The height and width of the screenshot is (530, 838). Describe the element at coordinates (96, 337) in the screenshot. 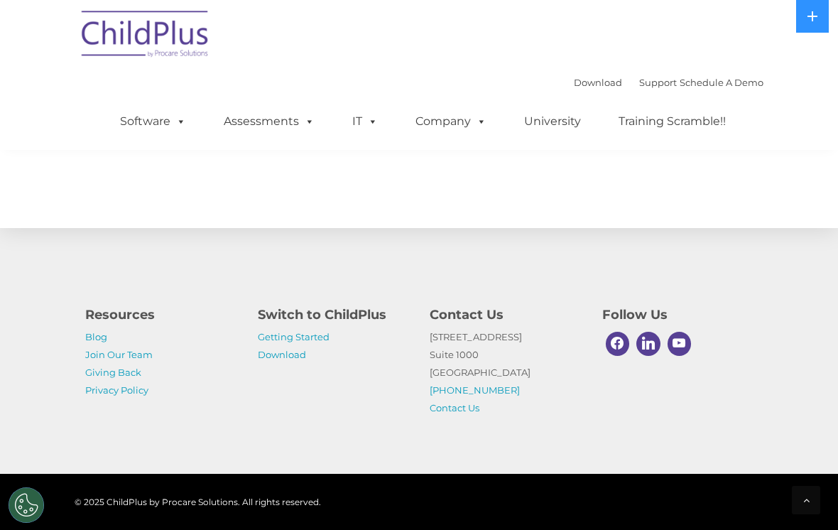

I see `a: Blog` at that location.